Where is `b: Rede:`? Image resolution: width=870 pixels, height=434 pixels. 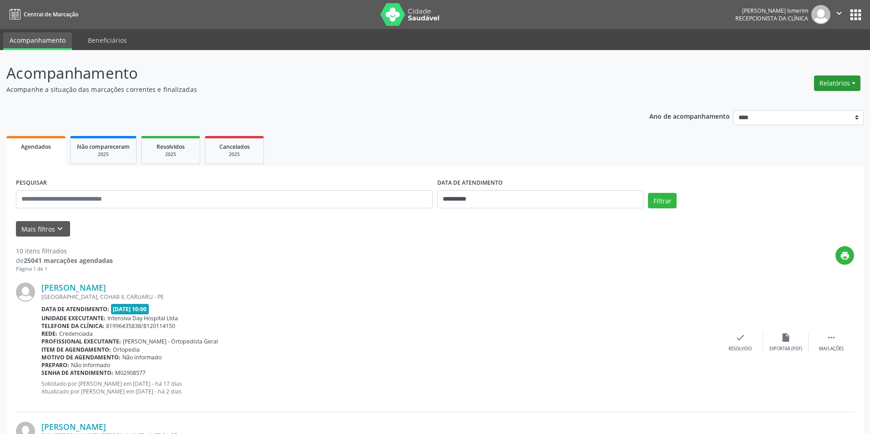
b: Rede: is located at coordinates (49, 334).